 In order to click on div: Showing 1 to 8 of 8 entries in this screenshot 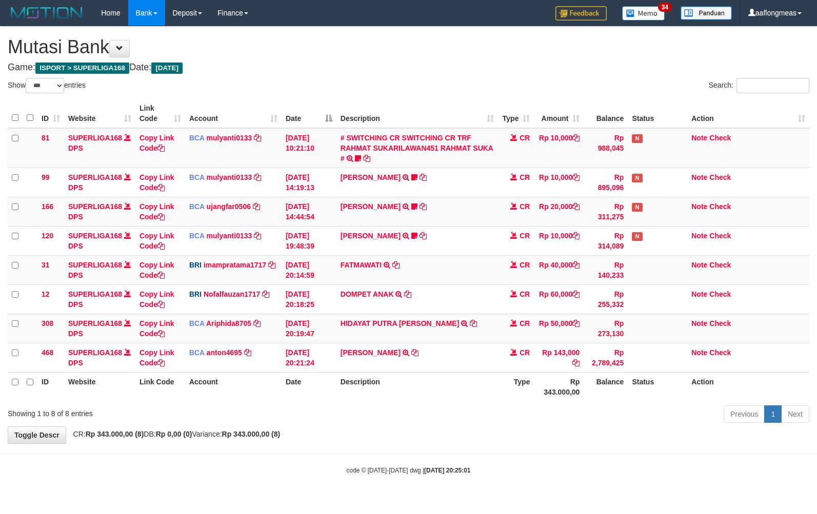, I will do `click(170, 412)`.